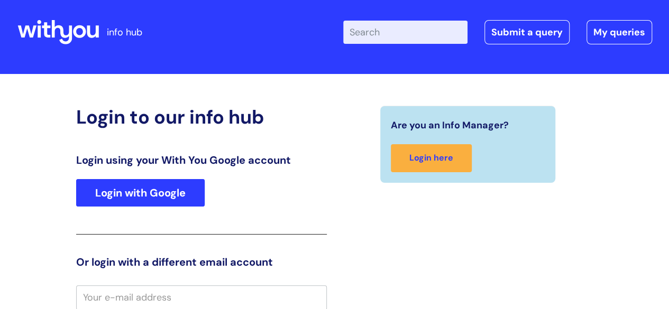  I want to click on p: info hub, so click(124, 32).